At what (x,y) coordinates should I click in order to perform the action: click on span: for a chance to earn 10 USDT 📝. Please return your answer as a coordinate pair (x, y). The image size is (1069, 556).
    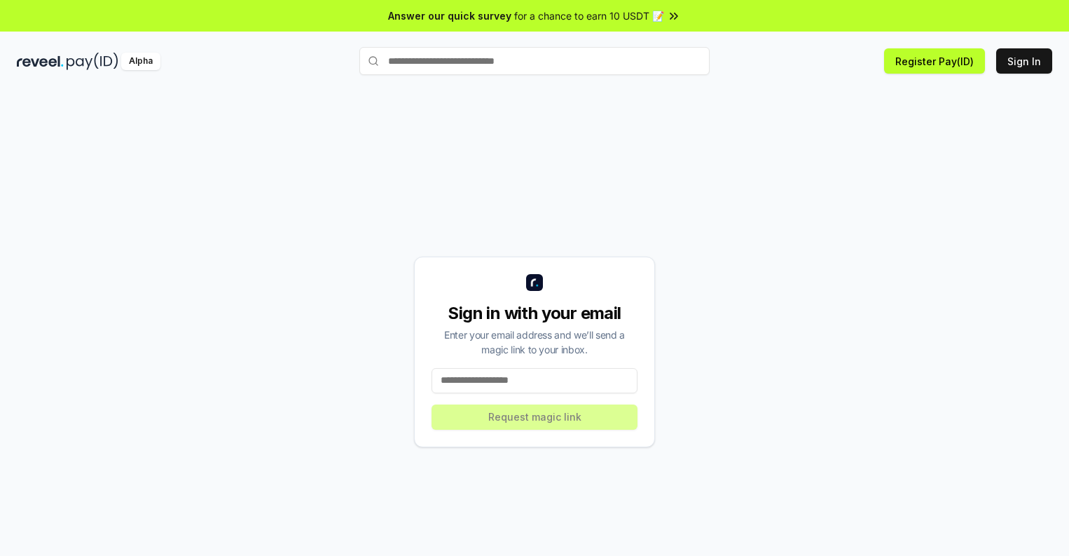
    Looking at the image, I should click on (589, 15).